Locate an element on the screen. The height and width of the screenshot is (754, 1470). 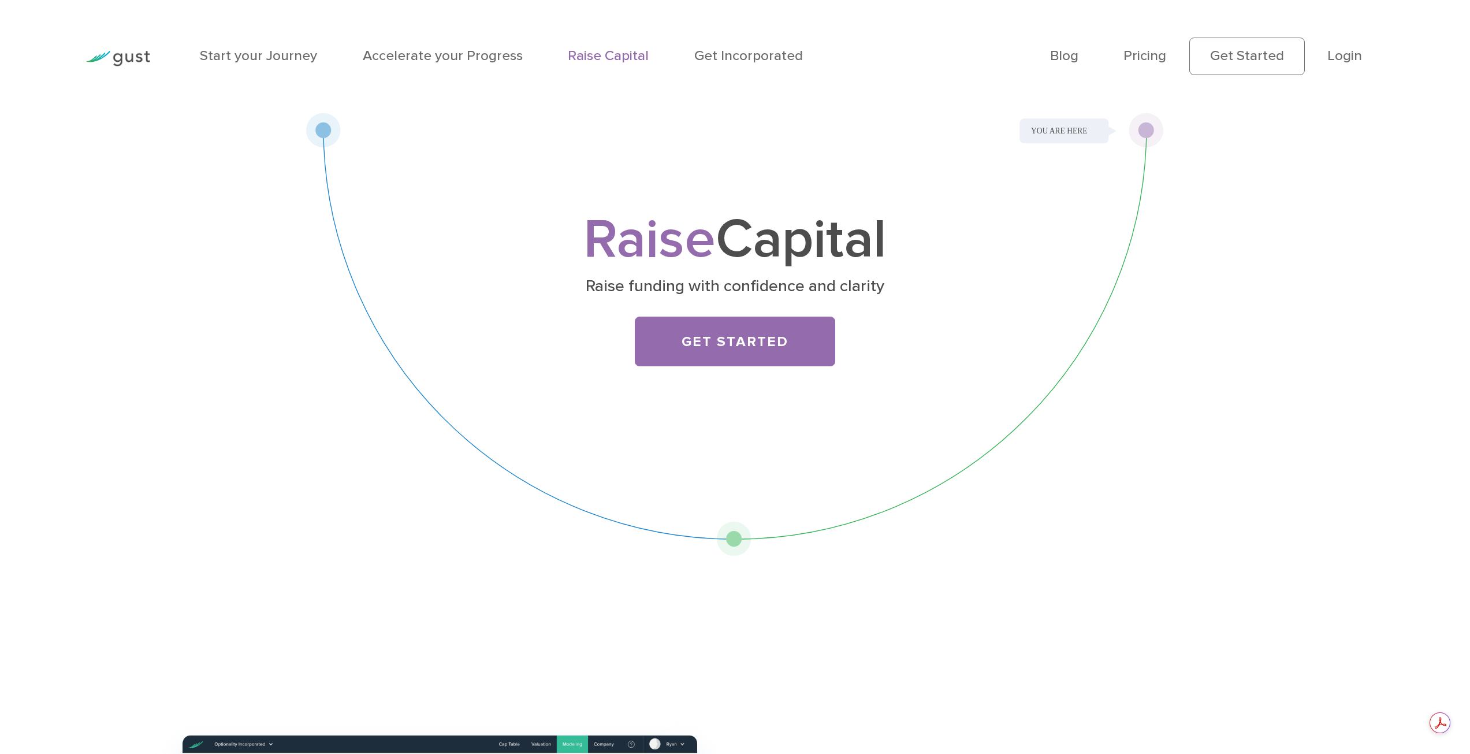
a: Blog is located at coordinates (1064, 55).